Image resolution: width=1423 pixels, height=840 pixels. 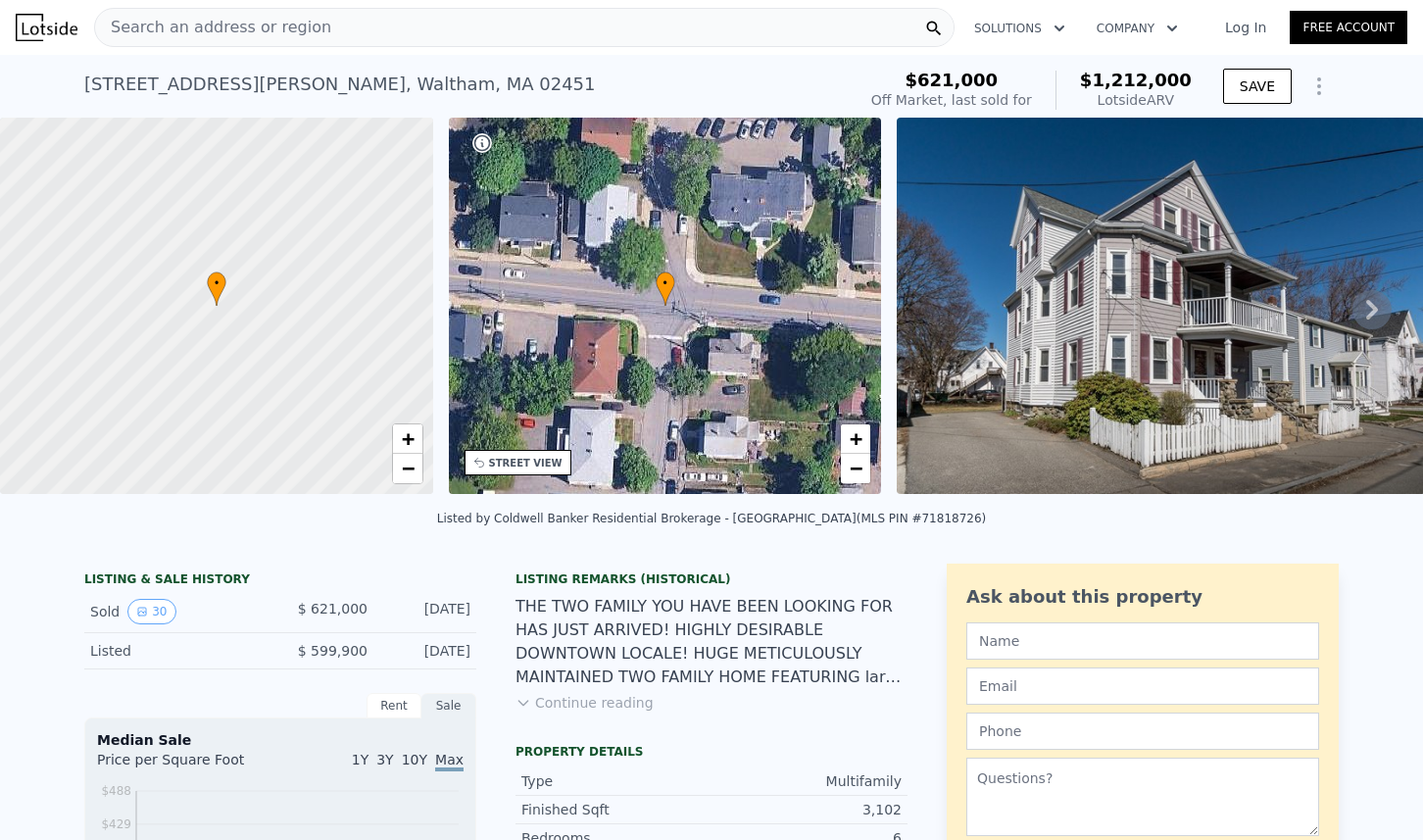 What do you see at coordinates (1142, 686) in the screenshot?
I see `input: Email` at bounding box center [1142, 686].